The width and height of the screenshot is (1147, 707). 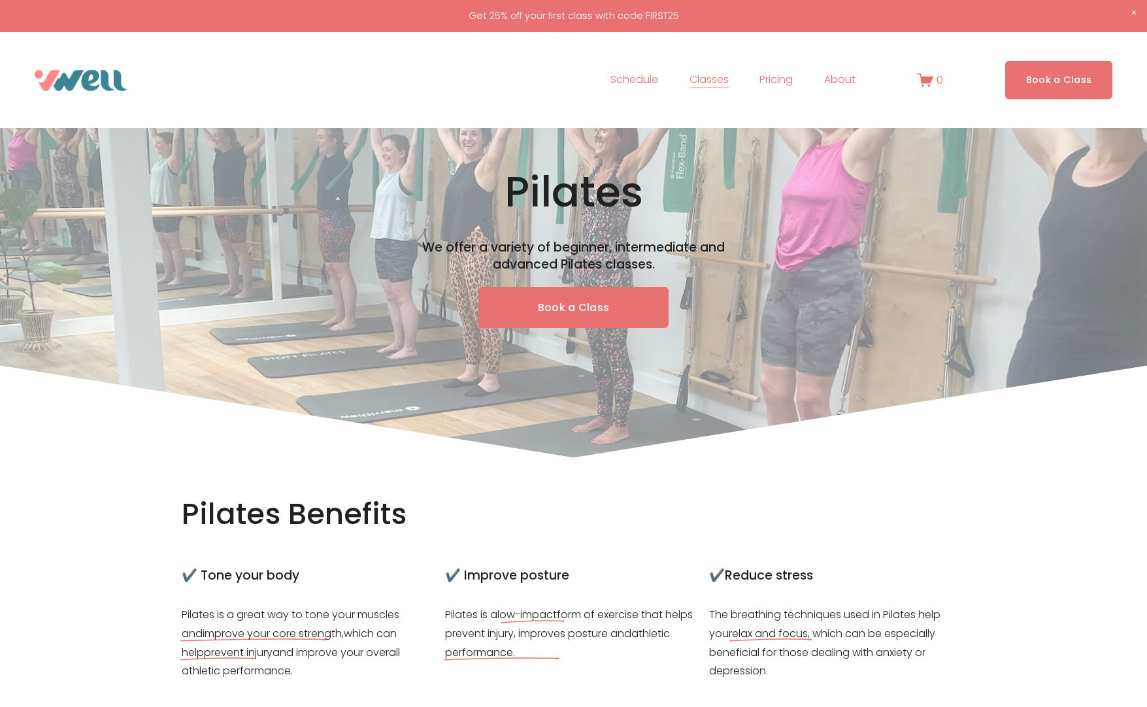 What do you see at coordinates (573, 634) in the screenshot?
I see `p: Pilates is a form of exercise that helps prevent injury, improves posture and` at bounding box center [573, 634].